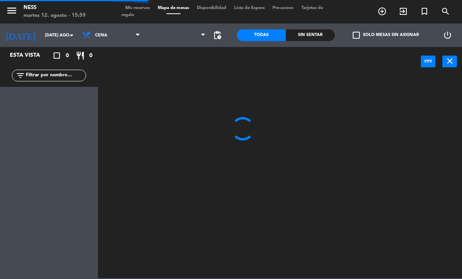 This screenshot has height=279, width=462. Describe the element at coordinates (357, 35) in the screenshot. I see `span: check_box_outline_blank` at that location.